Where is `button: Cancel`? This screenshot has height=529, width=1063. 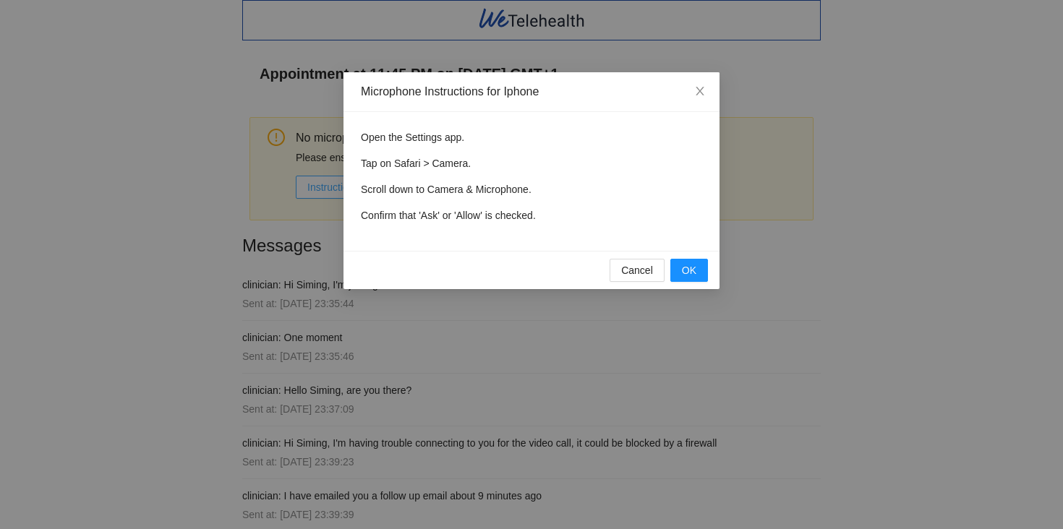 button: Cancel is located at coordinates (637, 270).